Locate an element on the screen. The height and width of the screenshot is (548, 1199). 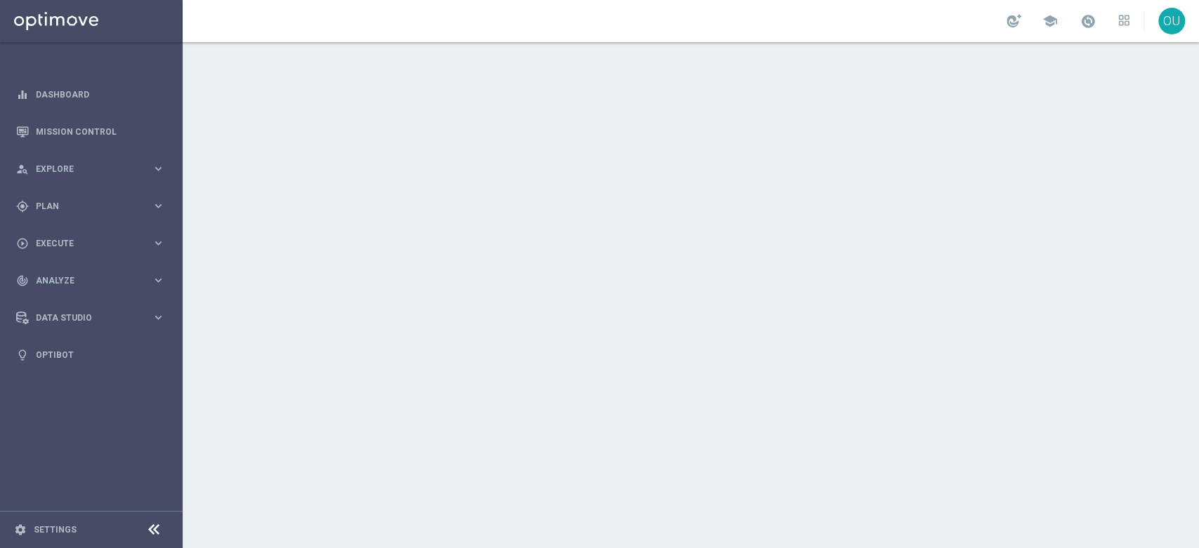
a: Dashboard is located at coordinates (100, 94).